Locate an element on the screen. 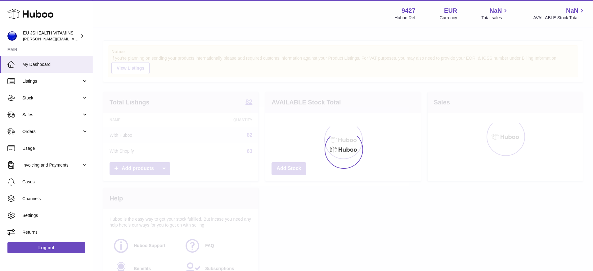 This screenshot has width=593, height=271. div: EU JSHEALTH VITAMINS is located at coordinates (51, 36).